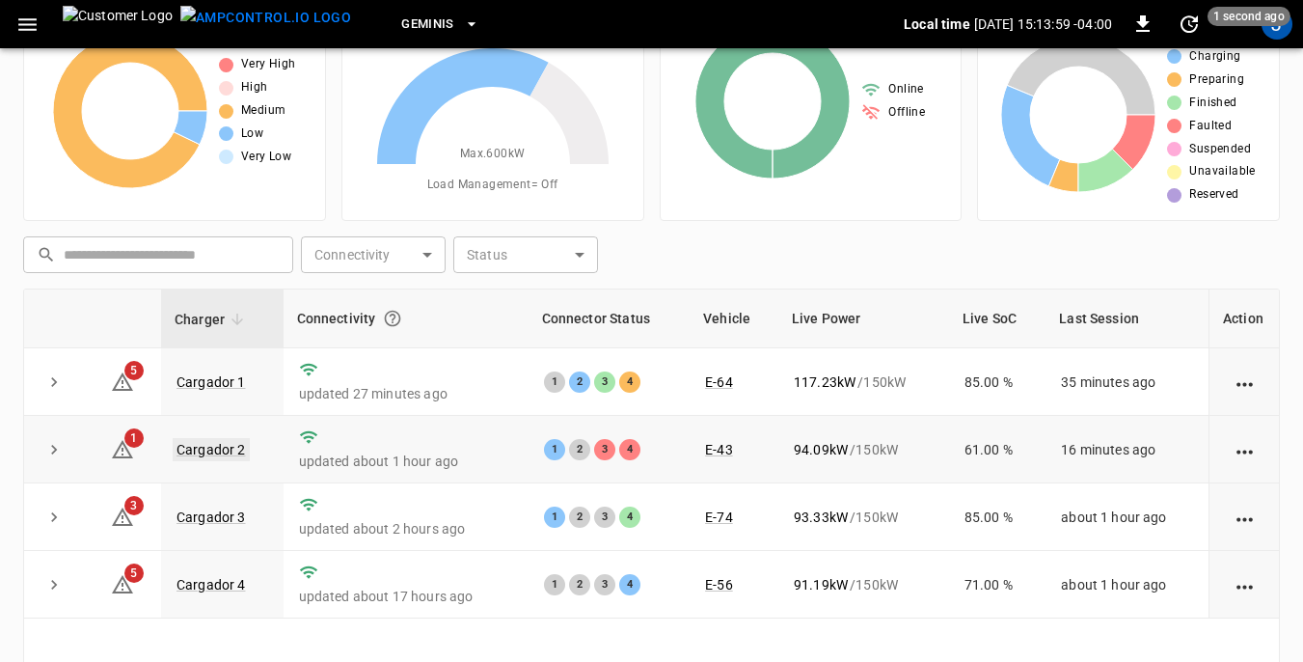  Describe the element at coordinates (1220, 150) in the screenshot. I see `span: Suspended` at that location.